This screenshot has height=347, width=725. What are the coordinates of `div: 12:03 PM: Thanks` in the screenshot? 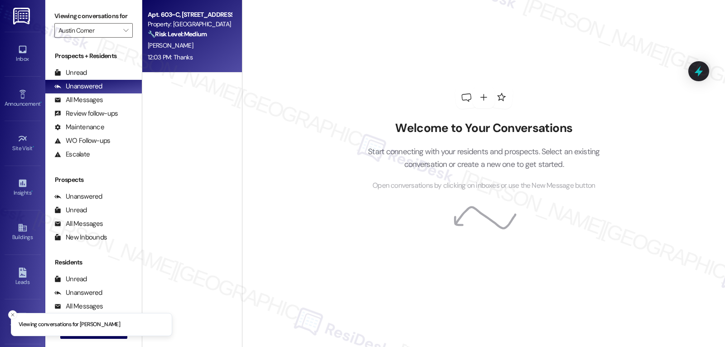 It's located at (170, 57).